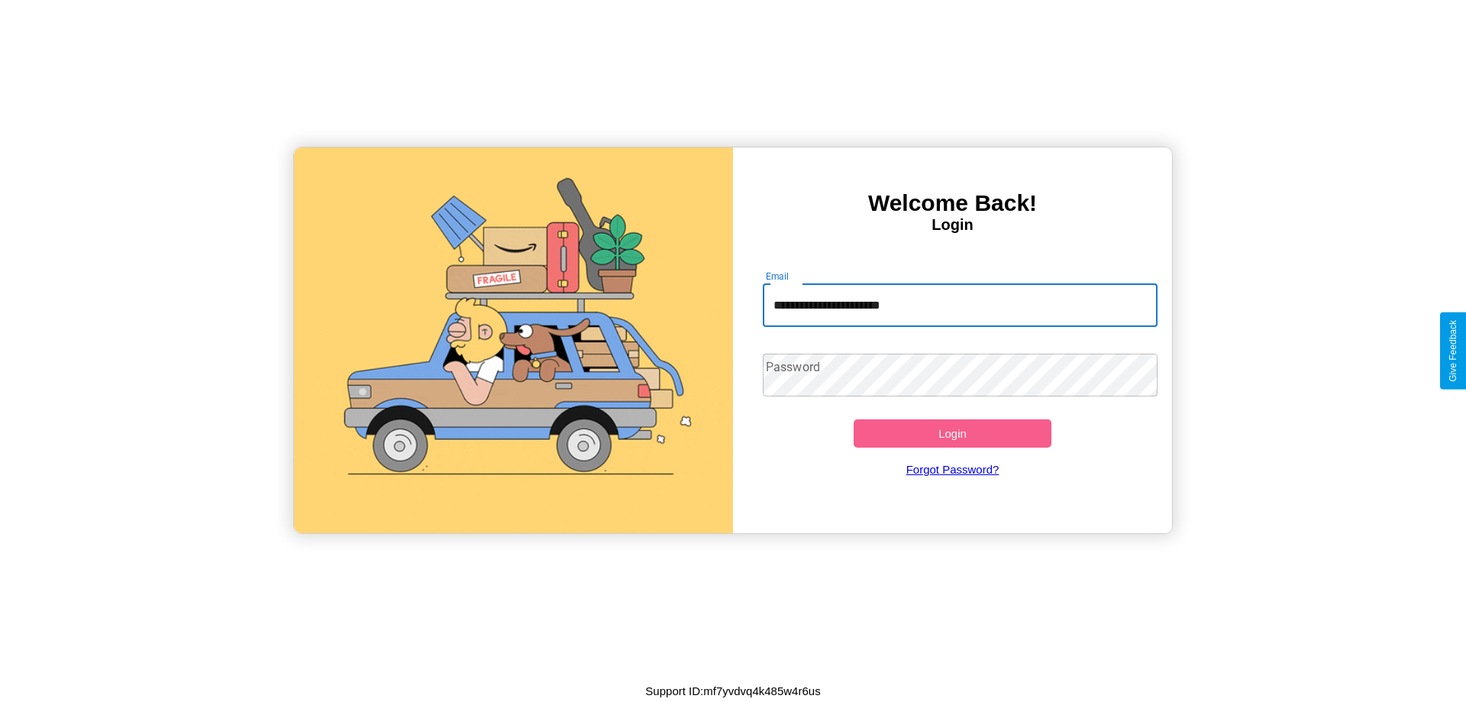 This screenshot has height=702, width=1466. What do you see at coordinates (953, 469) in the screenshot?
I see `a: Forgot Password?` at bounding box center [953, 469].